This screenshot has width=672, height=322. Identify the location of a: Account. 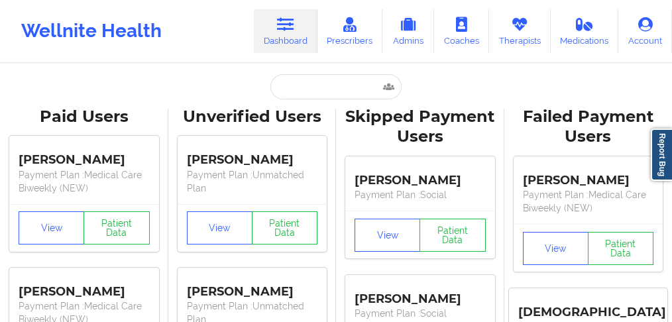
(645, 31).